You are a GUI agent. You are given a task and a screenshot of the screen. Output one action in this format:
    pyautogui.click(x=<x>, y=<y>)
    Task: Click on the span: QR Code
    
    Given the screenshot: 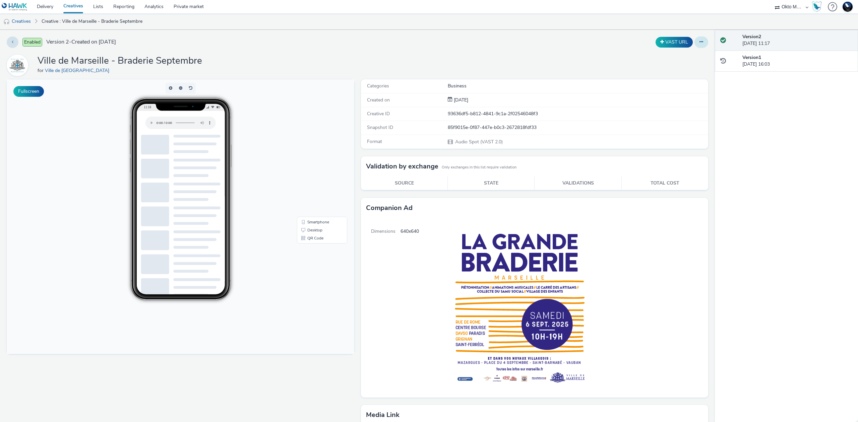 What is the action you would take?
    pyautogui.click(x=309, y=159)
    